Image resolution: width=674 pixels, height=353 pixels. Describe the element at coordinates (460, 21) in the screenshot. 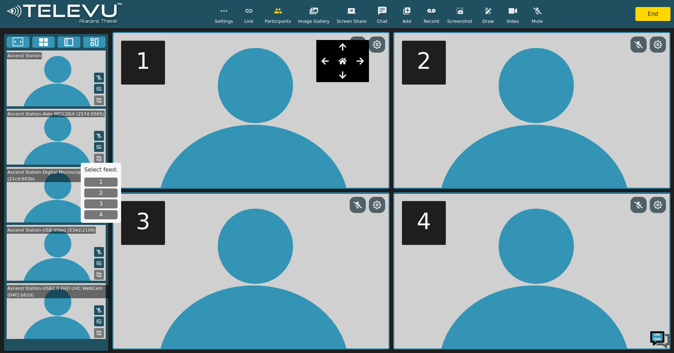

I see `span: Screenshot` at that location.